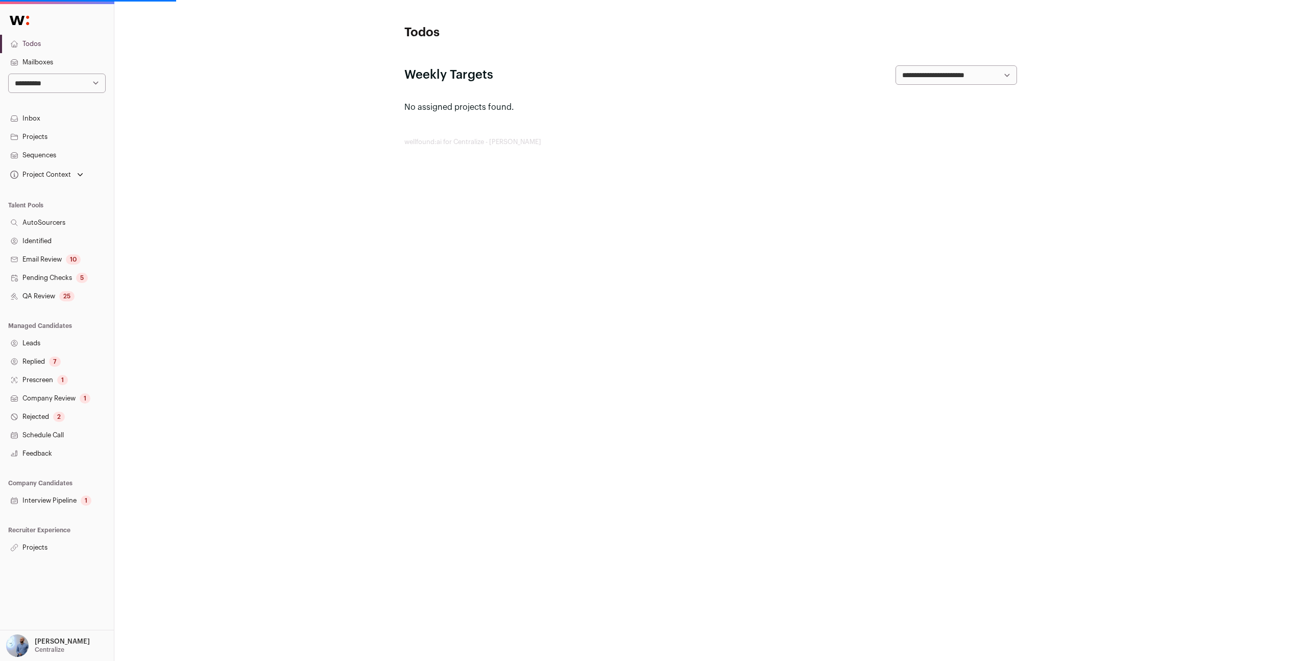 The height and width of the screenshot is (661, 1307). What do you see at coordinates (50, 650) in the screenshot?
I see `p: Centralize` at bounding box center [50, 650].